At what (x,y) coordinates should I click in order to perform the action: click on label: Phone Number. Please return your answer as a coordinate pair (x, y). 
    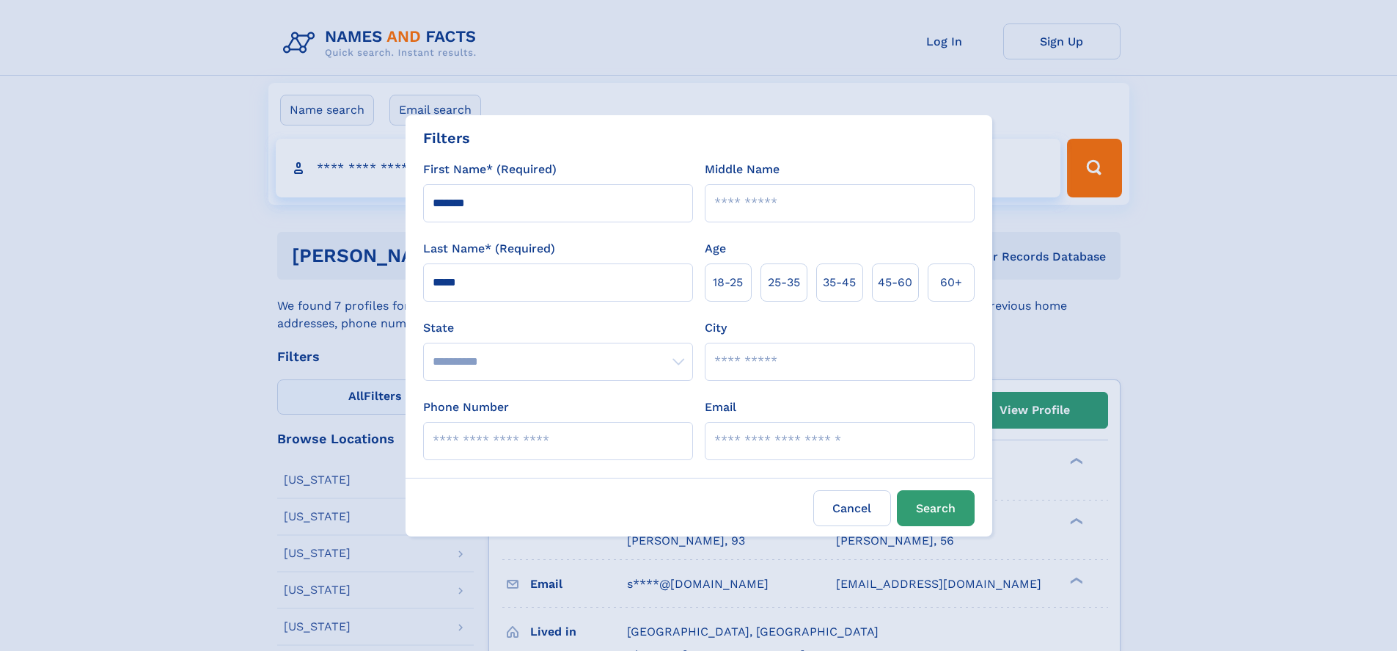
    Looking at the image, I should click on (466, 407).